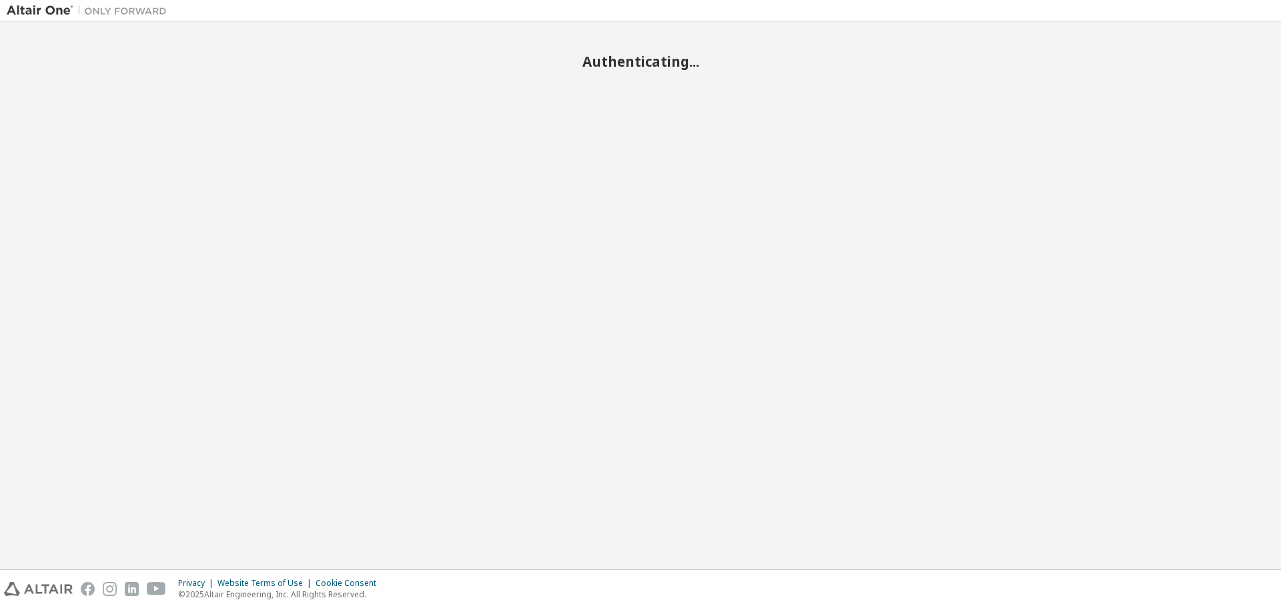  Describe the element at coordinates (281, 594) in the screenshot. I see `p: © 2025 Altair Engineering, Inc. All Rights Reserved.` at that location.